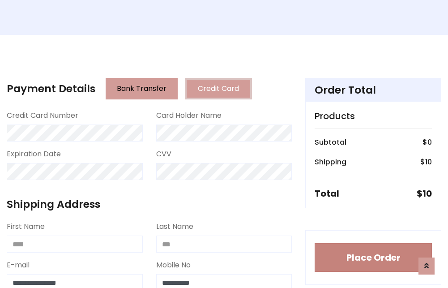 This screenshot has width=448, height=288. Describe the element at coordinates (189, 116) in the screenshot. I see `label: Card Holder Name` at that location.